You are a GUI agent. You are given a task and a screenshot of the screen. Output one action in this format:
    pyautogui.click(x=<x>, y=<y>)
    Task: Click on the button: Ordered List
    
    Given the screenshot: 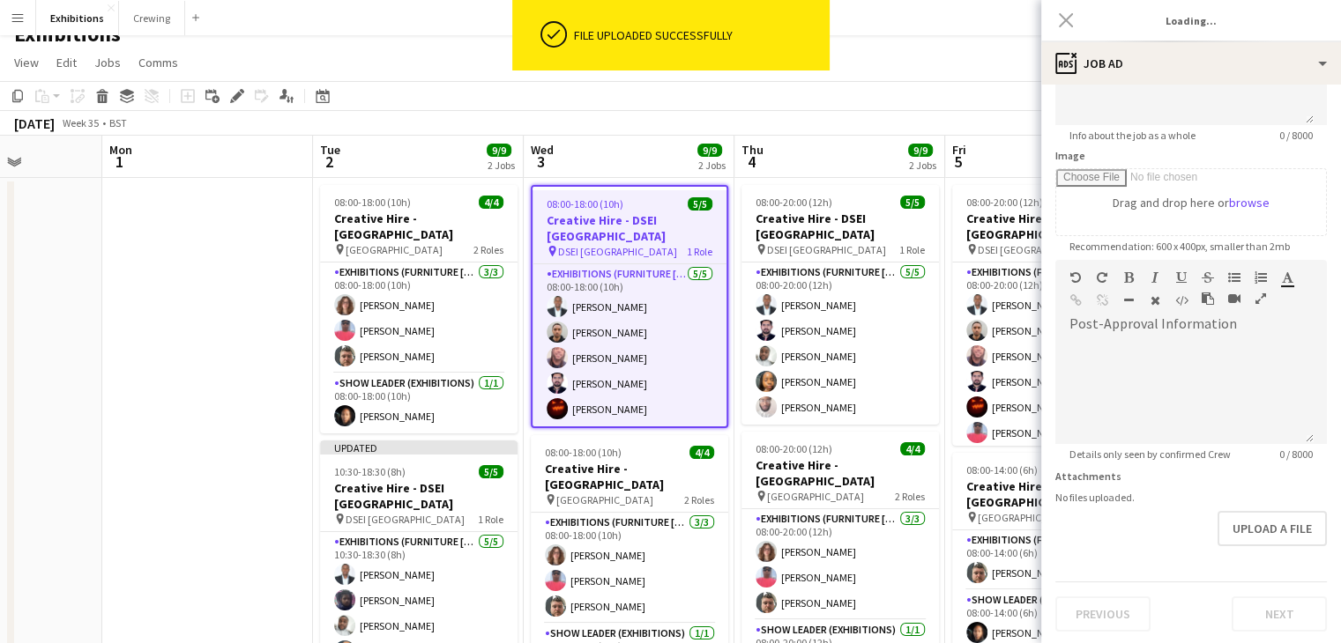 What is the action you would take?
    pyautogui.click(x=1260, y=278)
    